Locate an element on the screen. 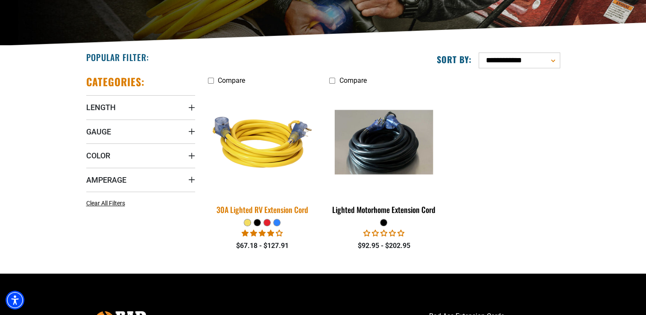 This screenshot has height=315, width=646. img: black is located at coordinates (384, 142).